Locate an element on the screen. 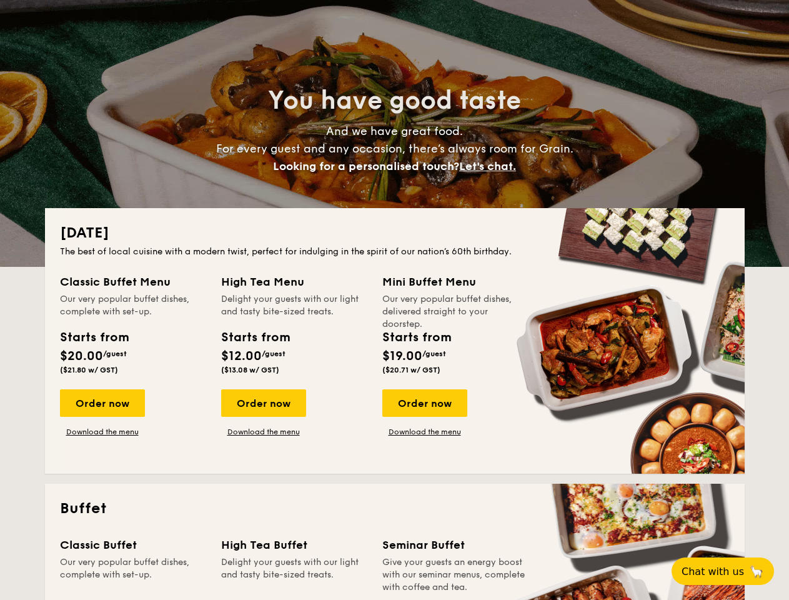 The height and width of the screenshot is (600, 789). div: Our very popular buffet dishes, delivered straight to your doorstep. is located at coordinates (456, 306).